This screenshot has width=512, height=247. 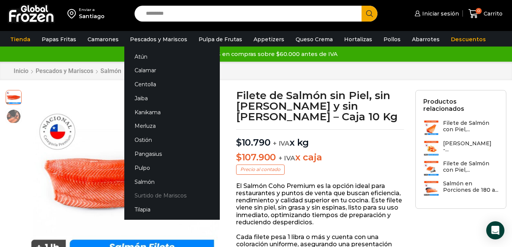 What do you see at coordinates (425, 39) in the screenshot?
I see `a: Abarrotes` at bounding box center [425, 39].